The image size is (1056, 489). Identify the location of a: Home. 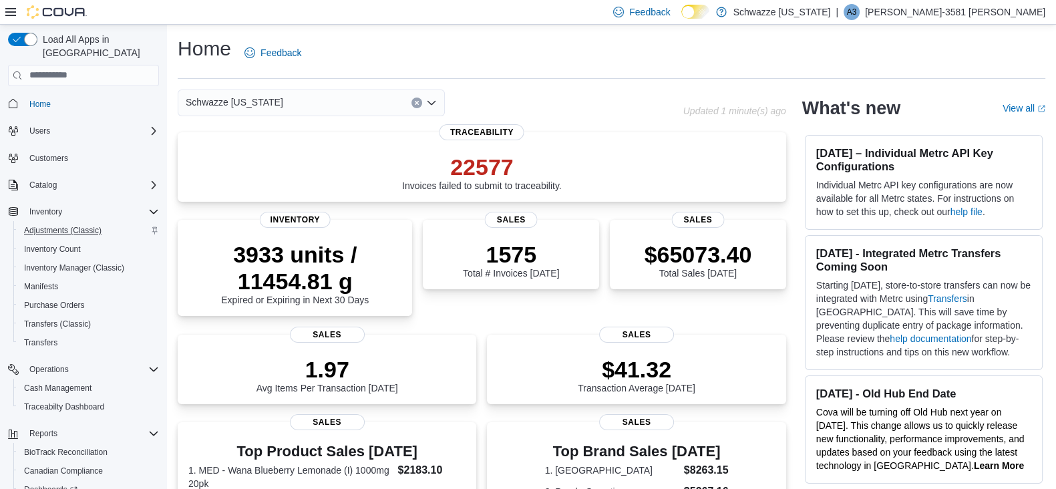
(40, 104).